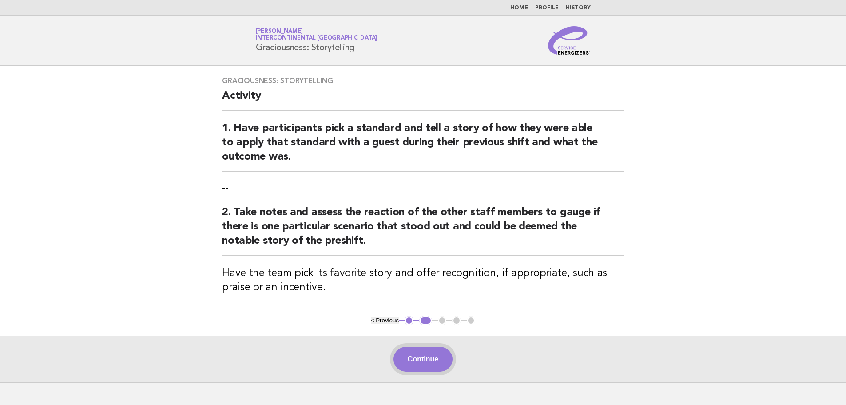 Image resolution: width=846 pixels, height=405 pixels. Describe the element at coordinates (425, 320) in the screenshot. I see `button: 2` at that location.